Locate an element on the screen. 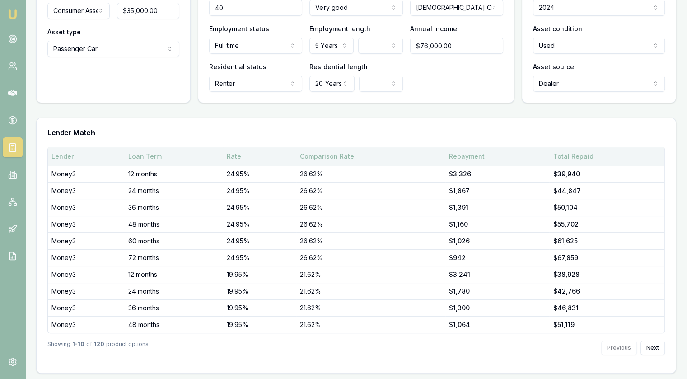 This screenshot has width=687, height=379. td: 72 months is located at coordinates (174, 257).